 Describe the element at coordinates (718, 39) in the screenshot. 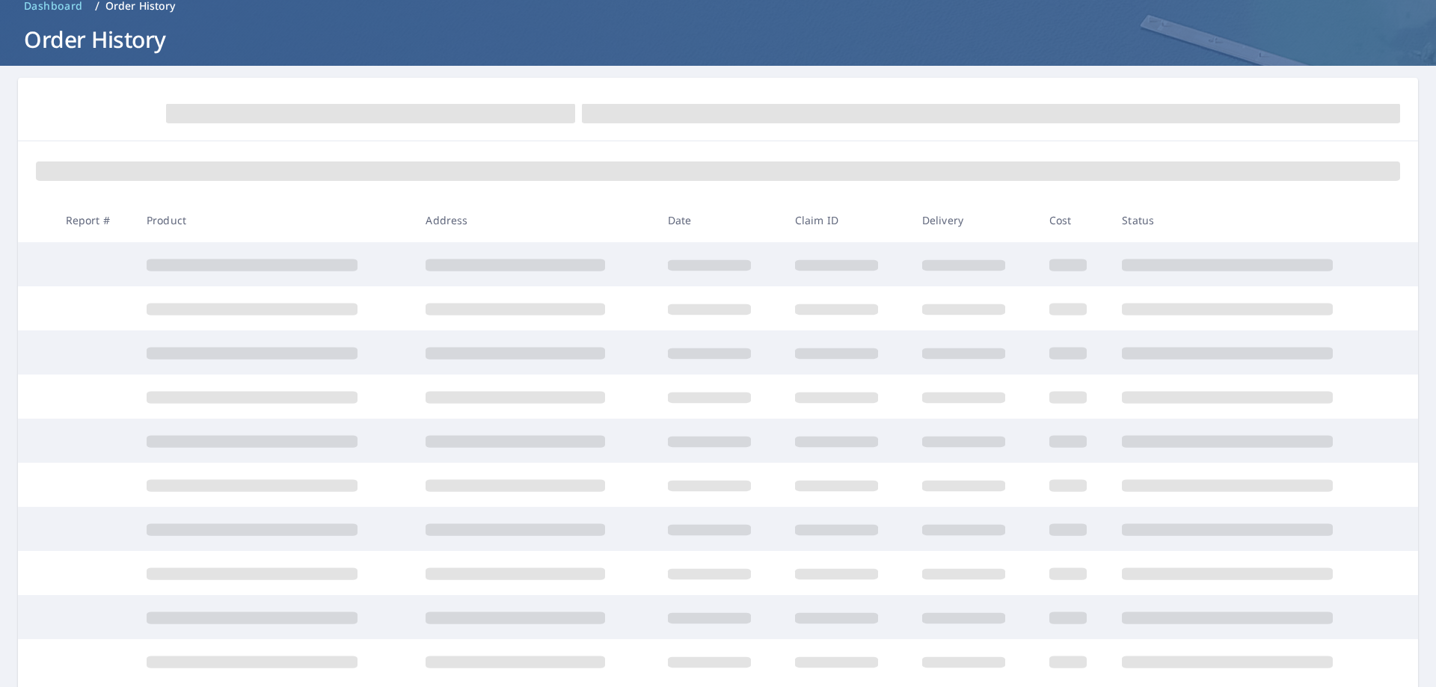

I see `h1: Order History` at that location.